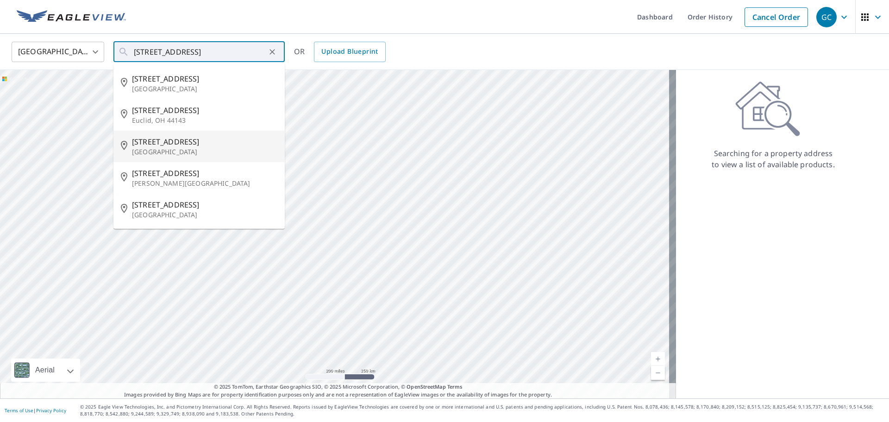  What do you see at coordinates (350, 51) in the screenshot?
I see `span: Upload Blueprint` at bounding box center [350, 51].